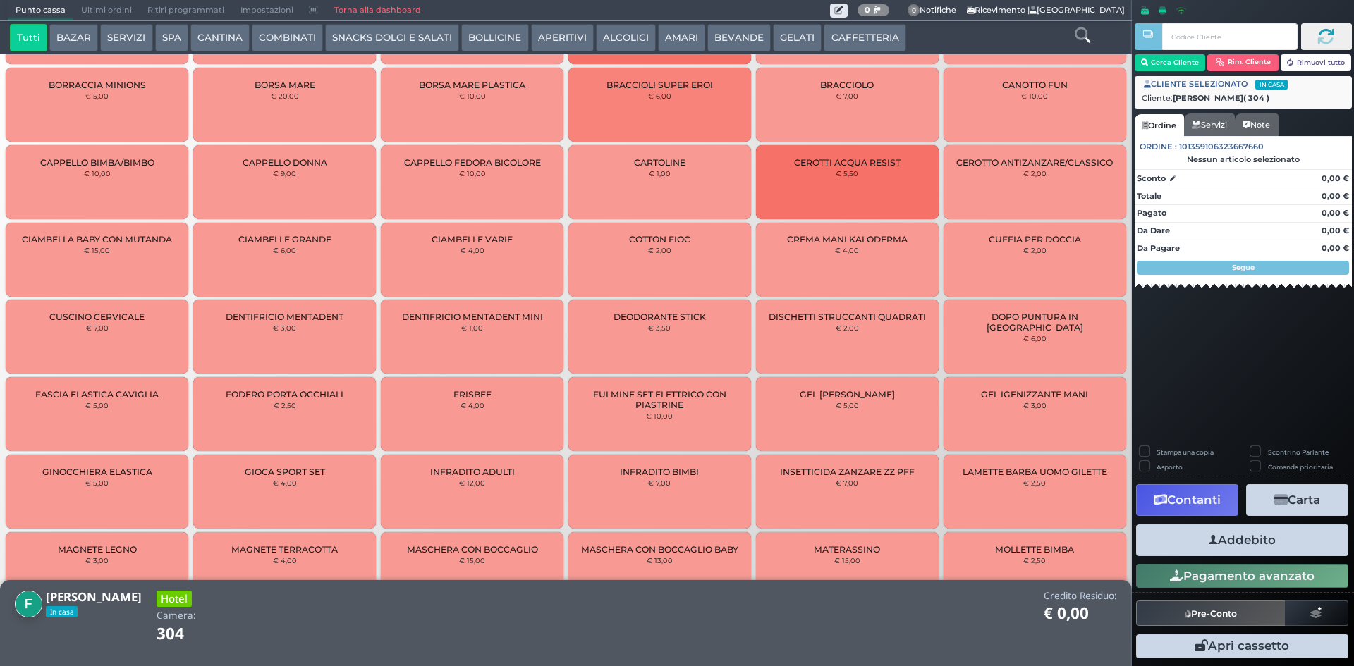  What do you see at coordinates (284, 549) in the screenshot?
I see `span: MAGNETE TERRACOTTA` at bounding box center [284, 549].